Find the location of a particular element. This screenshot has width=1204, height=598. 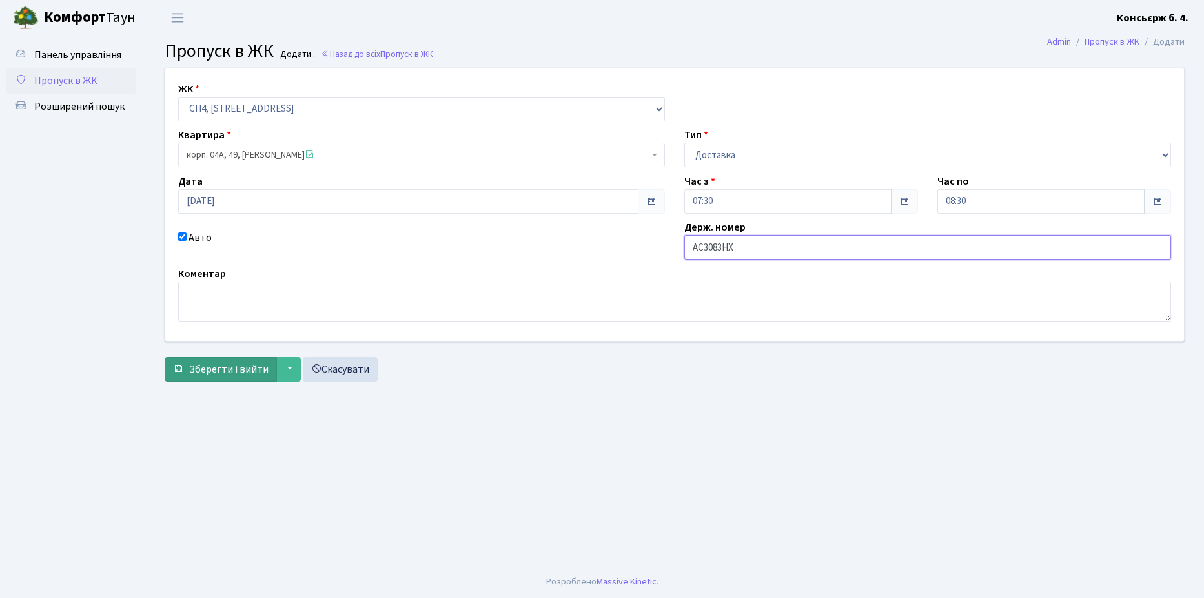

label: Держ. номер is located at coordinates (715, 227).